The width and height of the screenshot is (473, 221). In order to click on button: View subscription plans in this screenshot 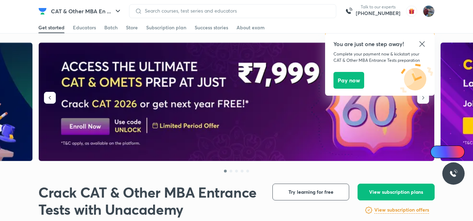, I will do `click(396, 192)`.